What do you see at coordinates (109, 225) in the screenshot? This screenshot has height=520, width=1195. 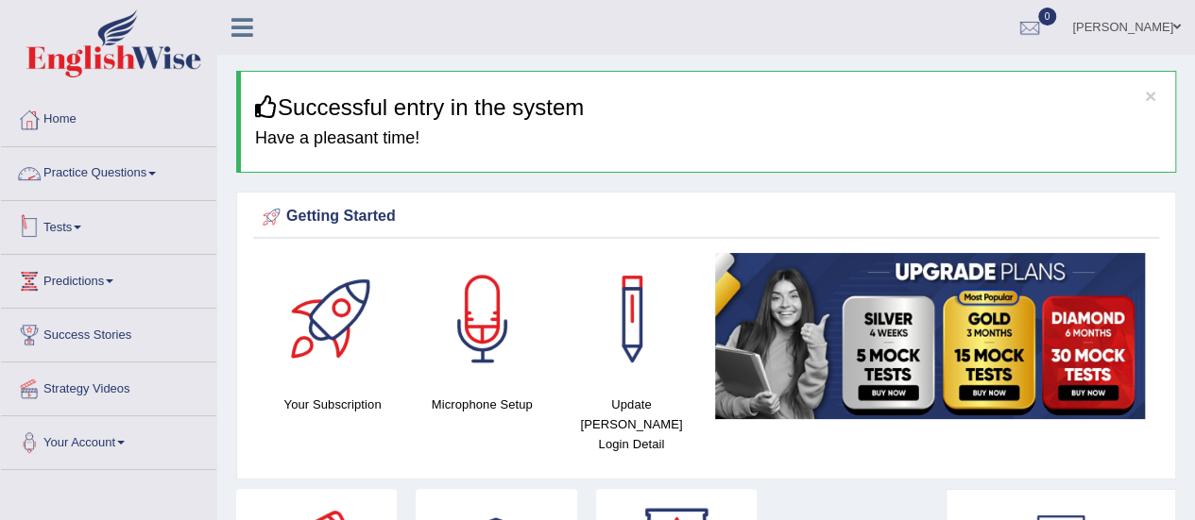 I see `a: Tests` at bounding box center [109, 225].